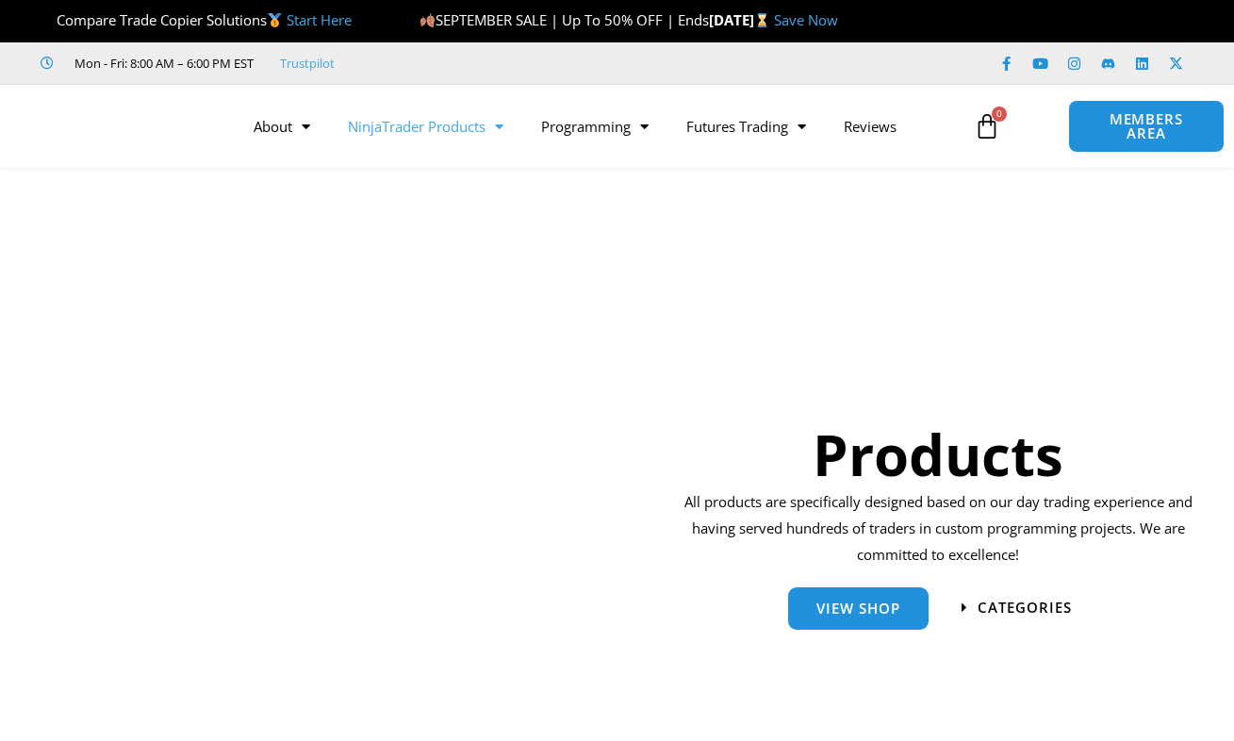  I want to click on span: categories, so click(1025, 607).